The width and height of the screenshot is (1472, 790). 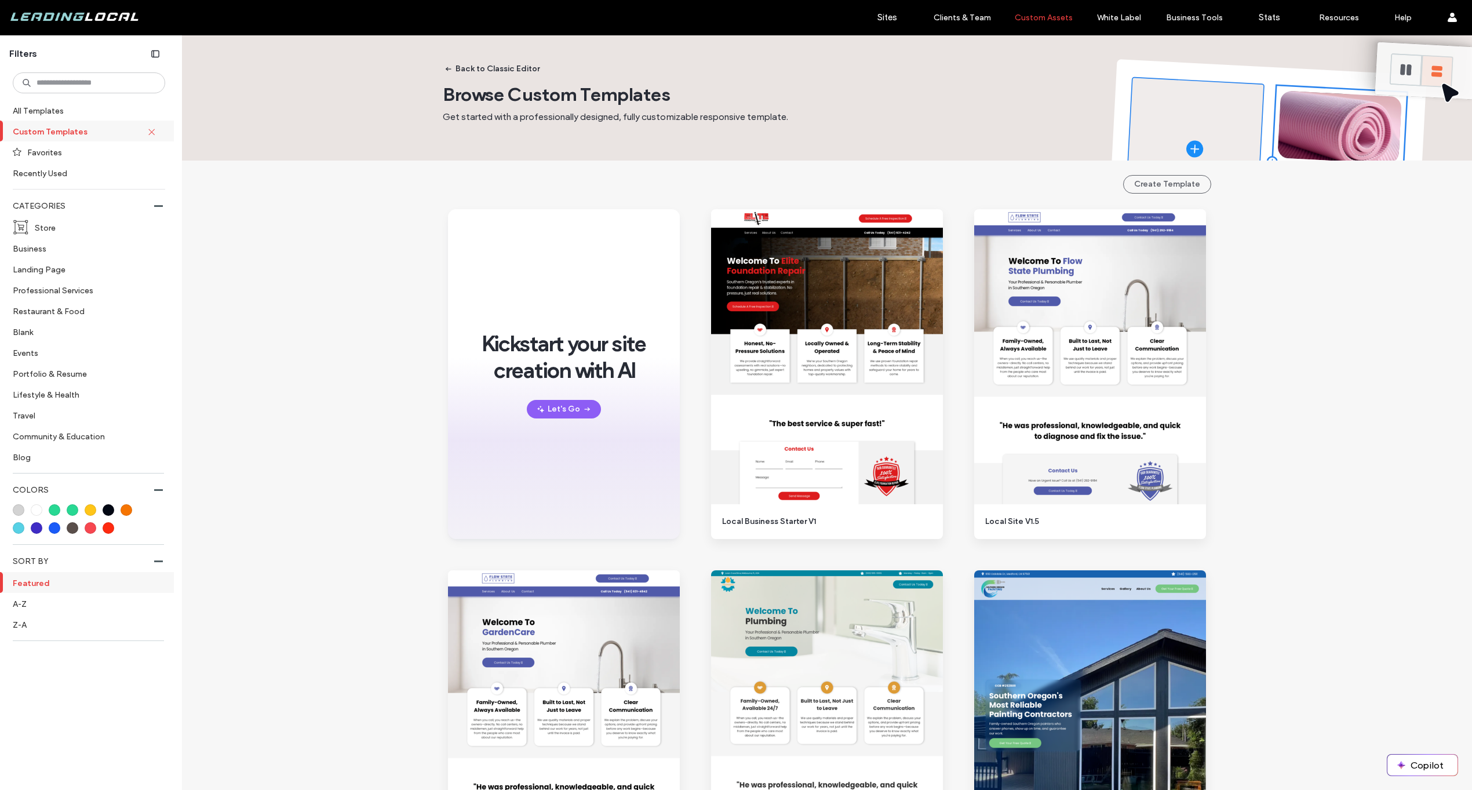 I want to click on label: CATEGORIES, so click(x=83, y=206).